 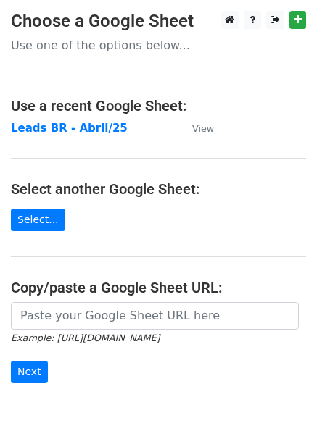 What do you see at coordinates (38, 220) in the screenshot?
I see `a: Select...` at bounding box center [38, 220].